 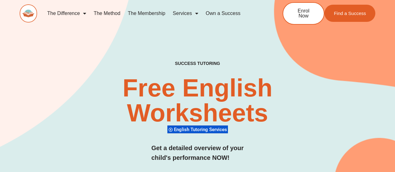 What do you see at coordinates (153, 13) in the screenshot?
I see `nav: Menu` at bounding box center [153, 13].